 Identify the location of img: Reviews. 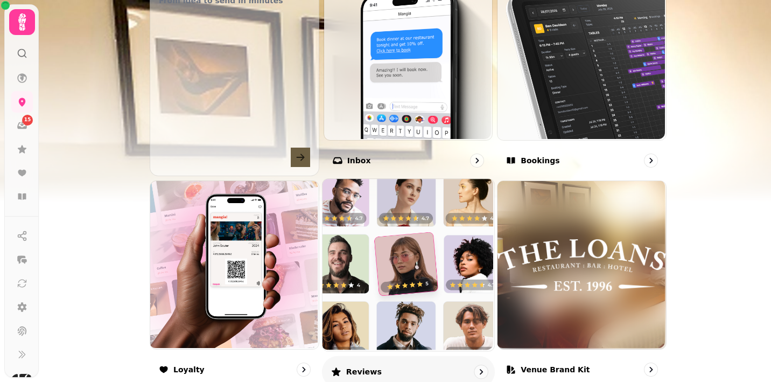
(406, 263).